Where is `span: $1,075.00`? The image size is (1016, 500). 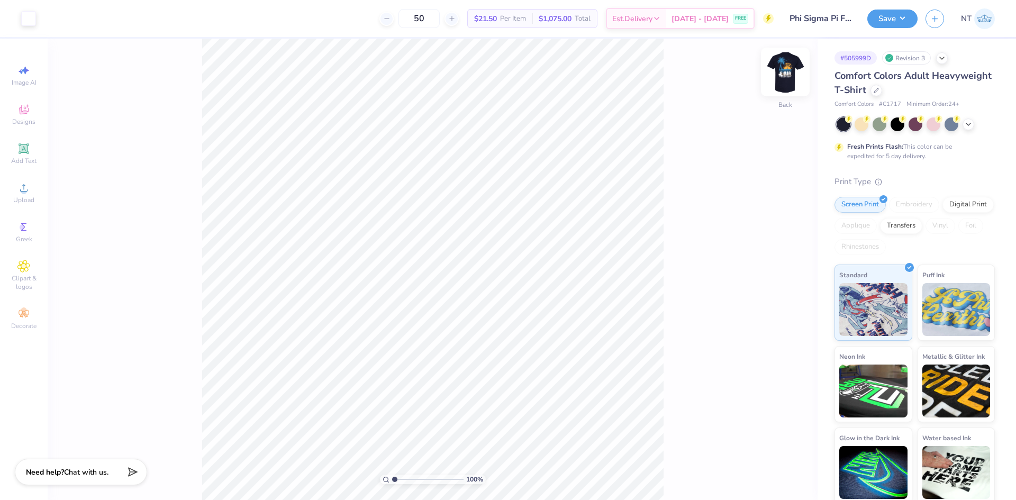 span: $1,075.00 is located at coordinates (555, 19).